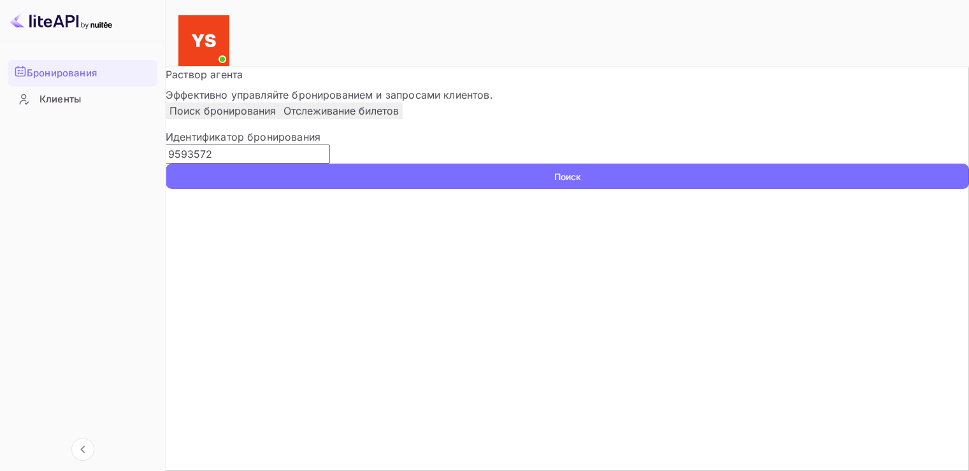  Describe the element at coordinates (60, 99) in the screenshot. I see `ya-tr-span: Клиенты` at that location.